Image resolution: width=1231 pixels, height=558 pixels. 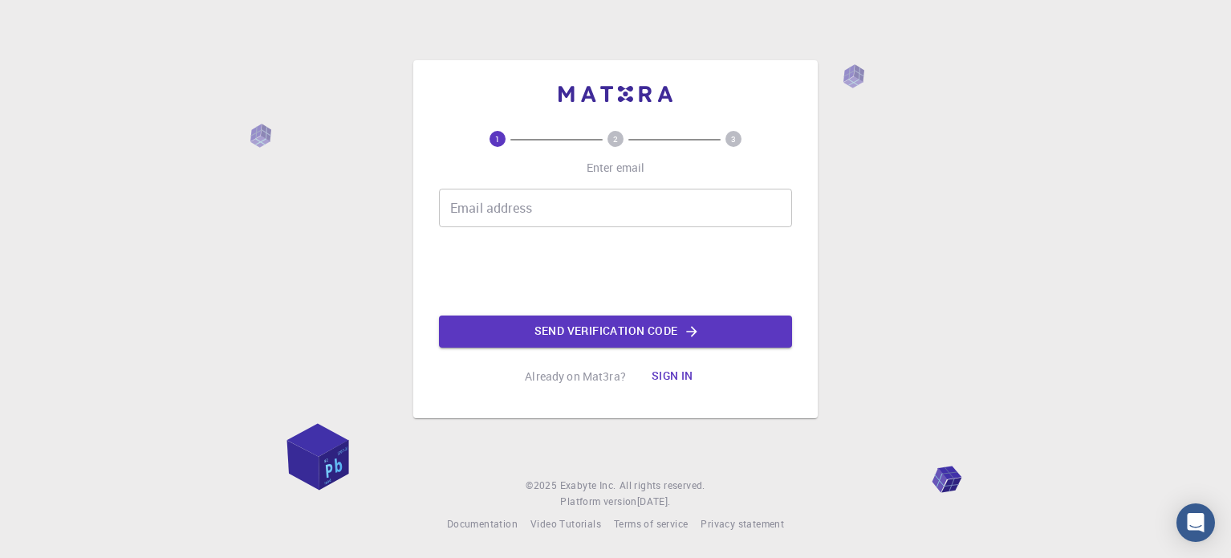 I want to click on span: Exabyte Inc., so click(x=588, y=485).